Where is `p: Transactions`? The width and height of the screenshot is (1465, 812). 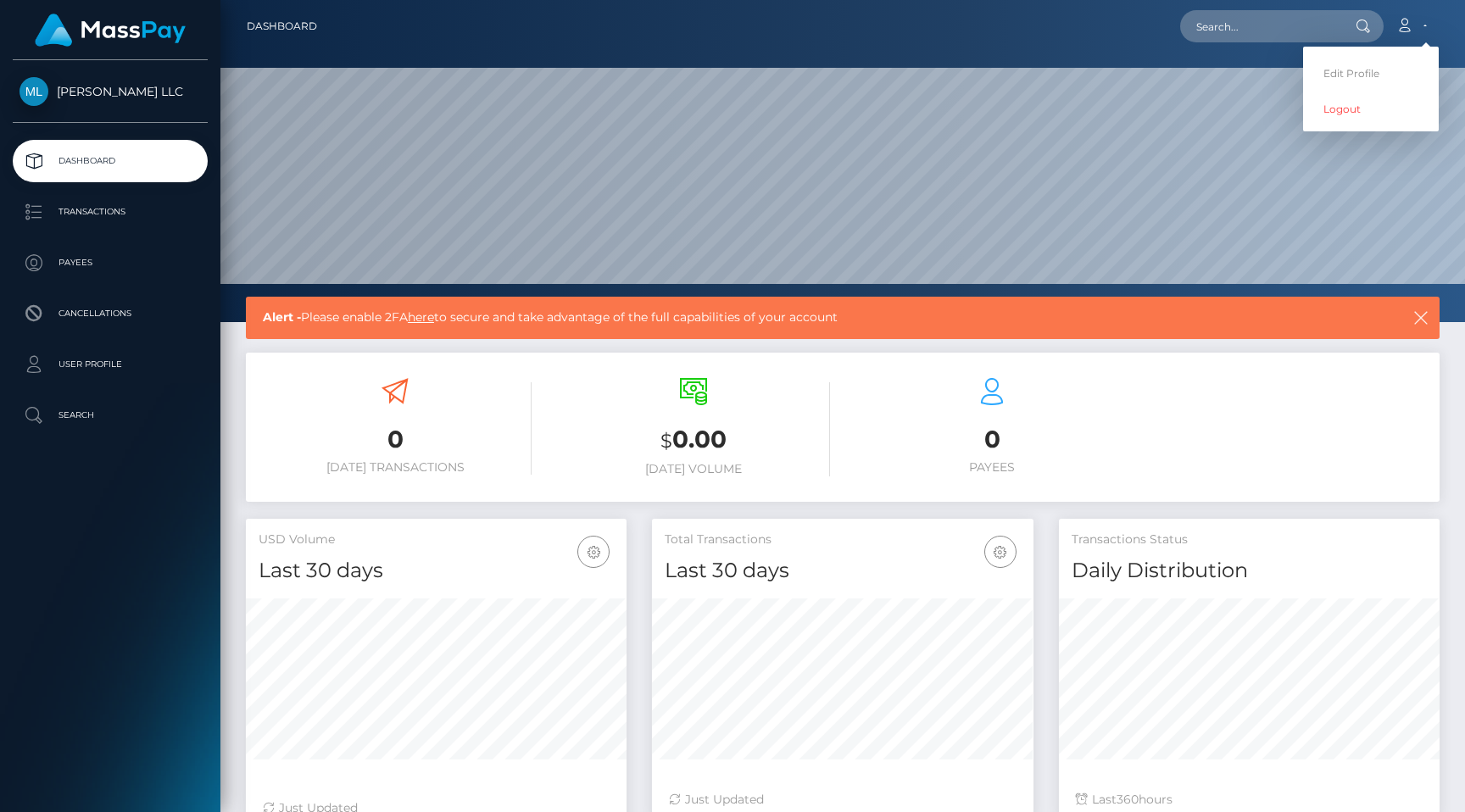
p: Transactions is located at coordinates (111, 212).